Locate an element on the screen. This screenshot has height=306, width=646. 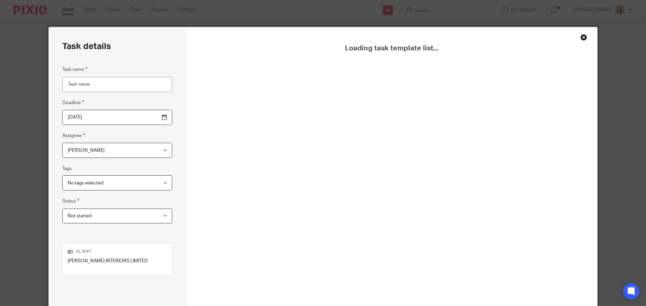
label: Task name is located at coordinates (75, 69).